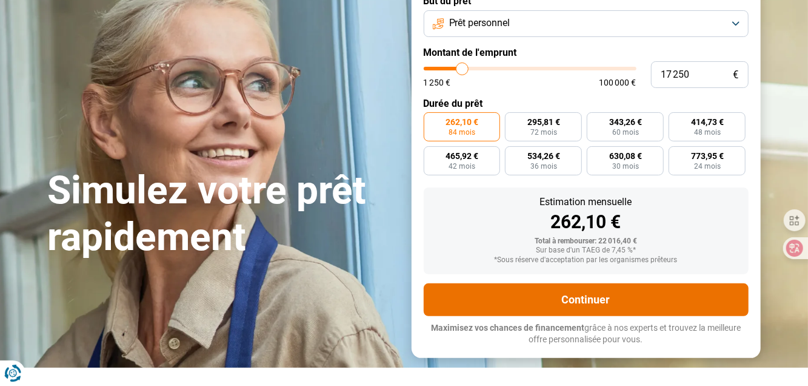  Describe the element at coordinates (586, 24) in the screenshot. I see `button: Prêt personnel` at that location.